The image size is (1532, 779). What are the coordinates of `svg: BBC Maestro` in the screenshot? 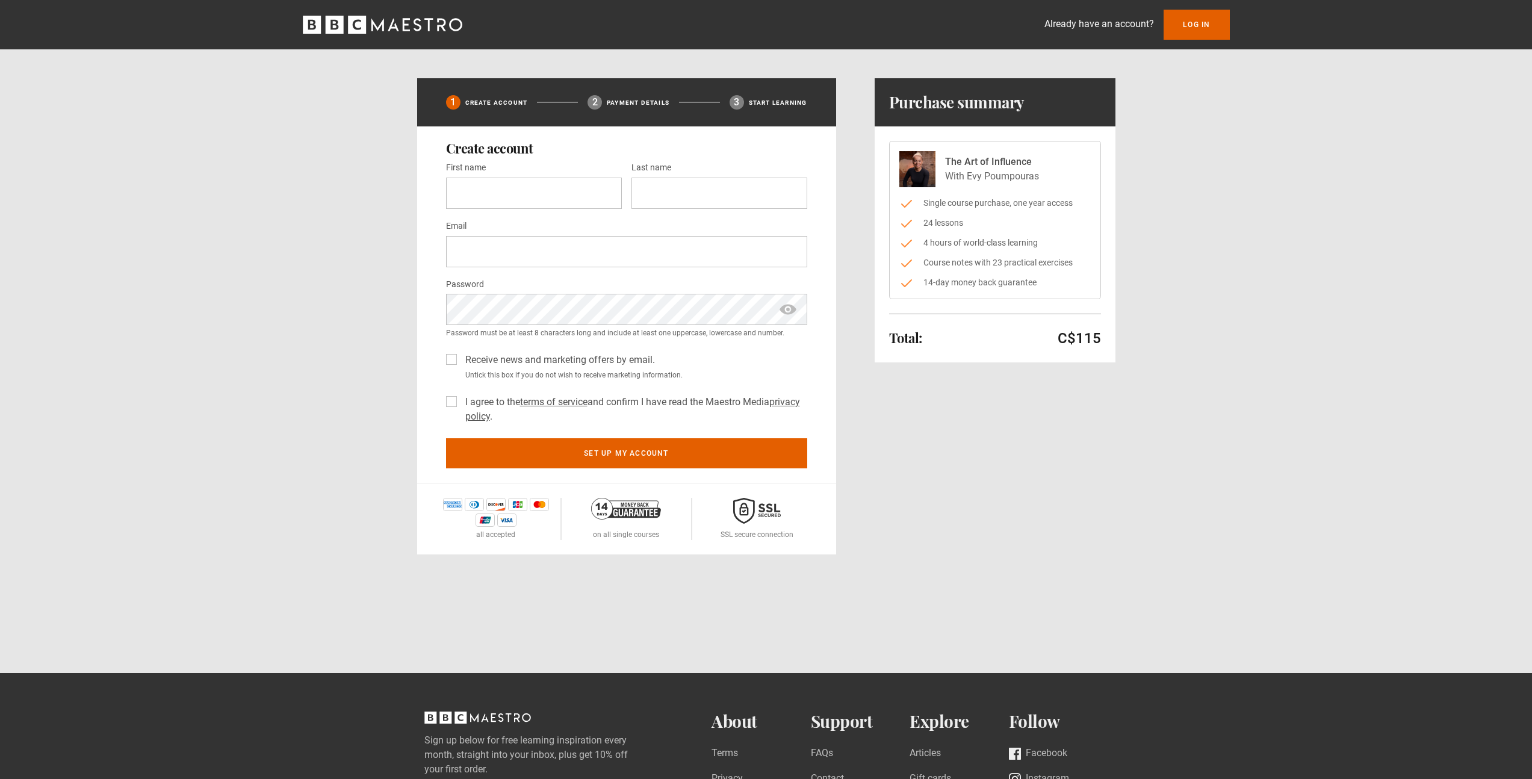 It's located at (382, 25).